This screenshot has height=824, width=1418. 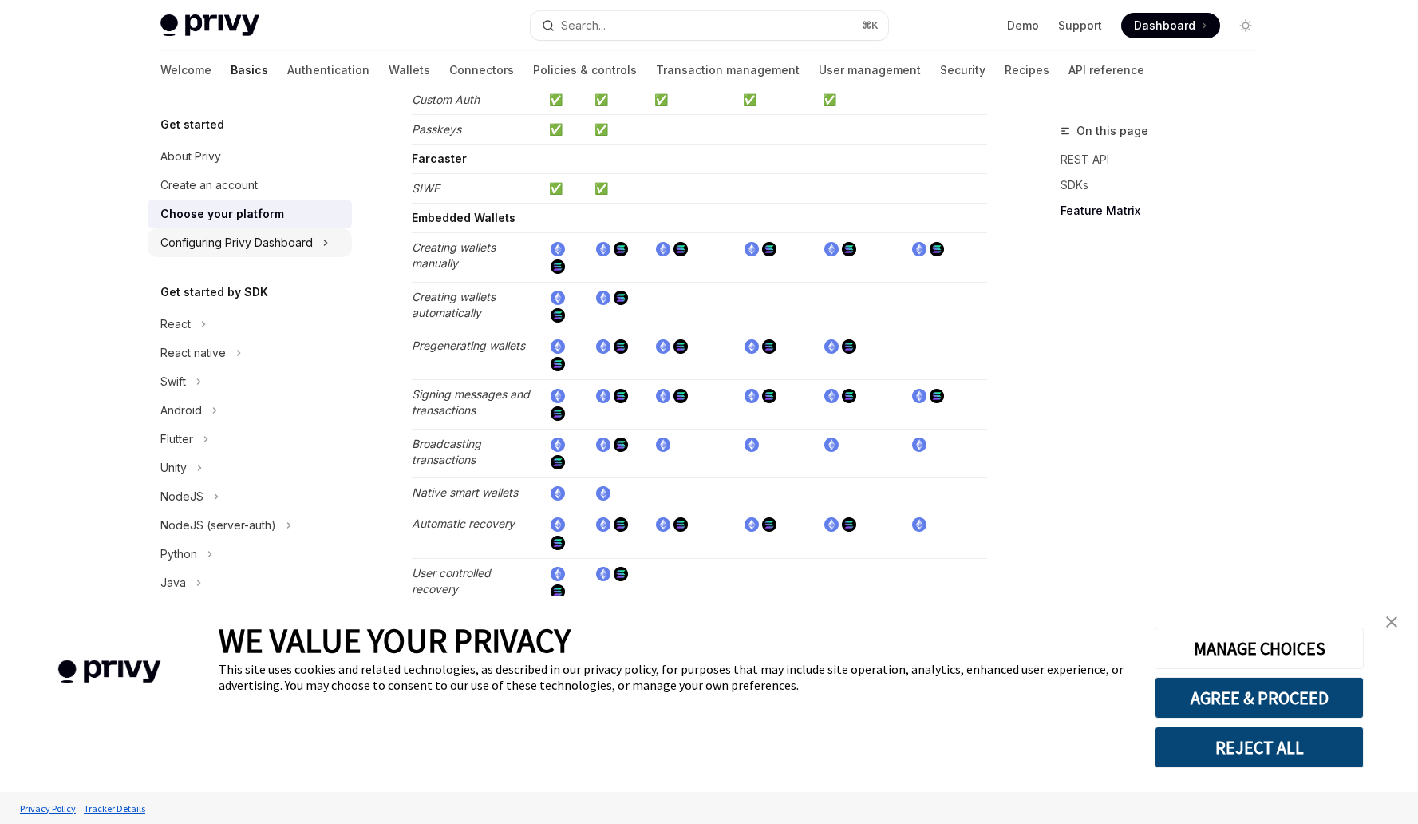 I want to click on div: Android, so click(x=181, y=410).